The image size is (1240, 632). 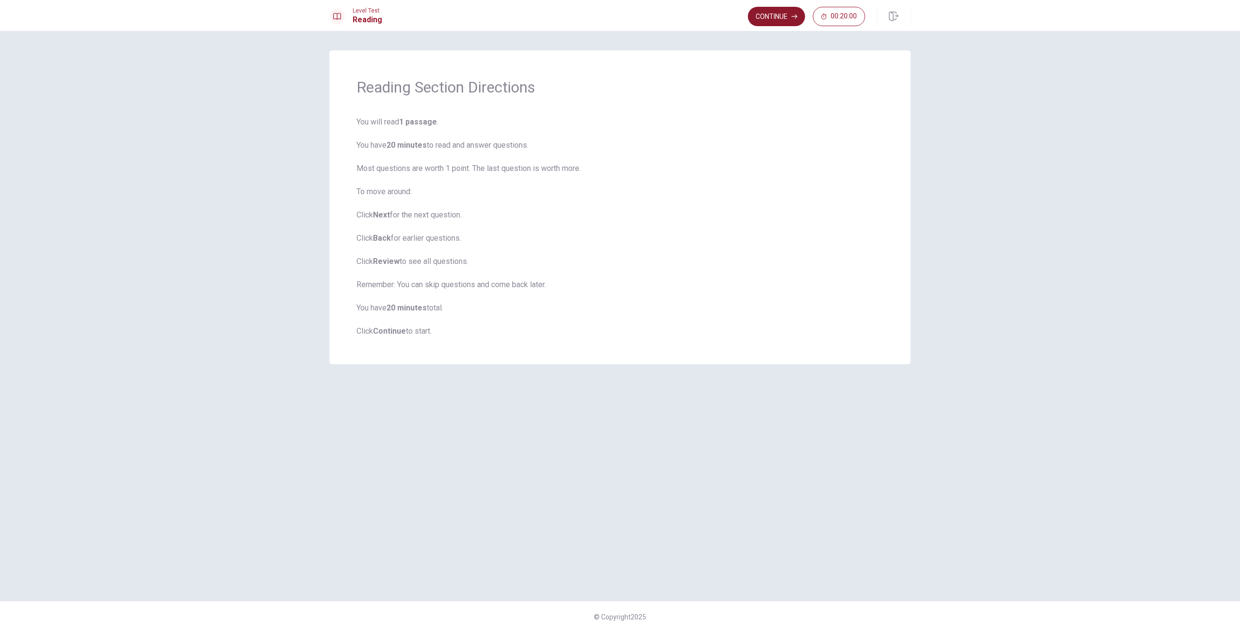 What do you see at coordinates (367, 20) in the screenshot?
I see `h1: Reading` at bounding box center [367, 20].